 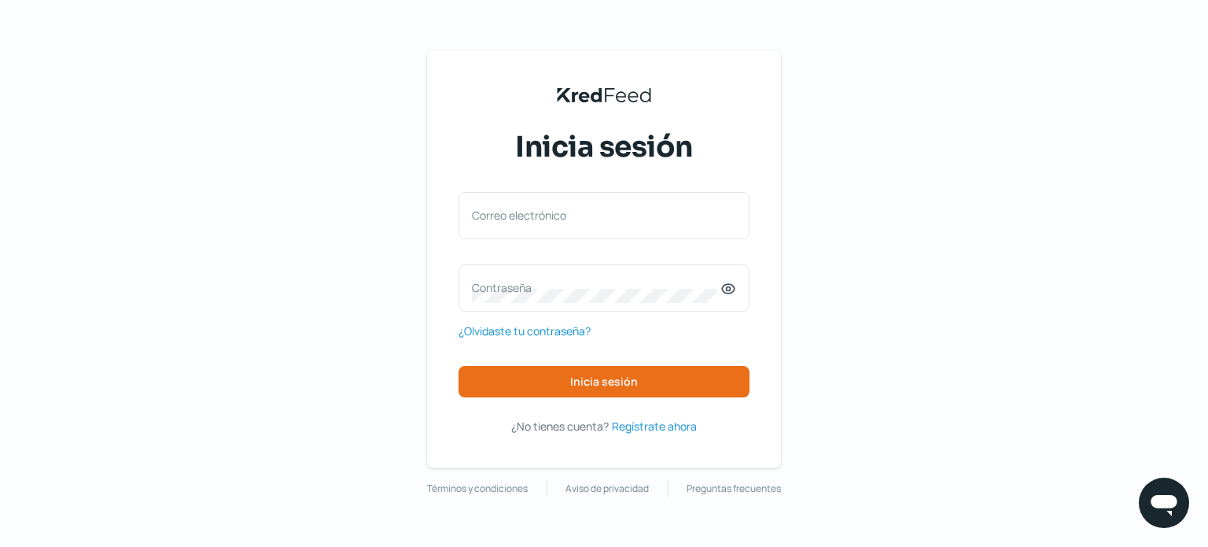 What do you see at coordinates (607, 488) in the screenshot?
I see `span: Aviso de privacidad` at bounding box center [607, 488].